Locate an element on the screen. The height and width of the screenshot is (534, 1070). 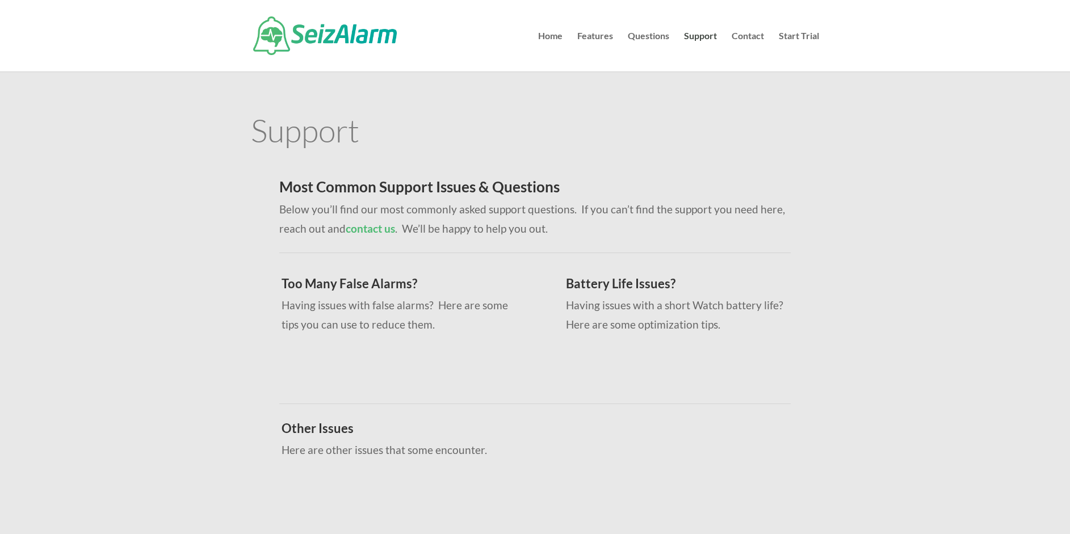
a: Home is located at coordinates (550, 52).